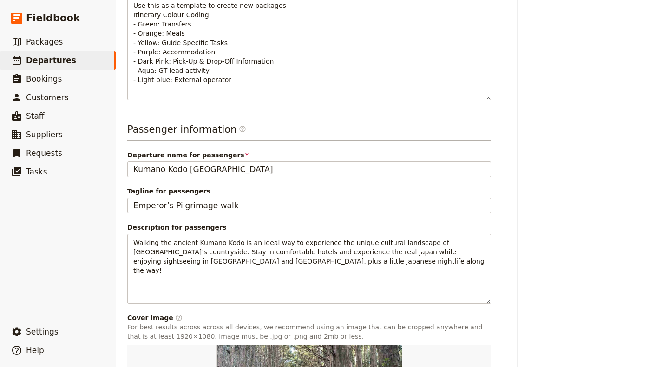 The image size is (669, 367). Describe the element at coordinates (35, 116) in the screenshot. I see `span: Staff` at that location.